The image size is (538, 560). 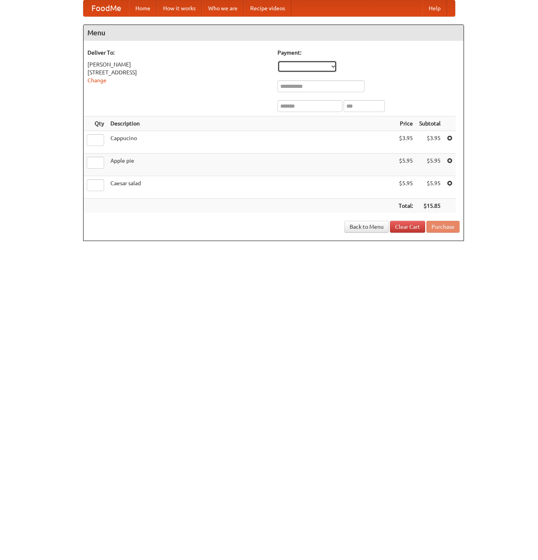 What do you see at coordinates (143, 8) in the screenshot?
I see `a: Home` at bounding box center [143, 8].